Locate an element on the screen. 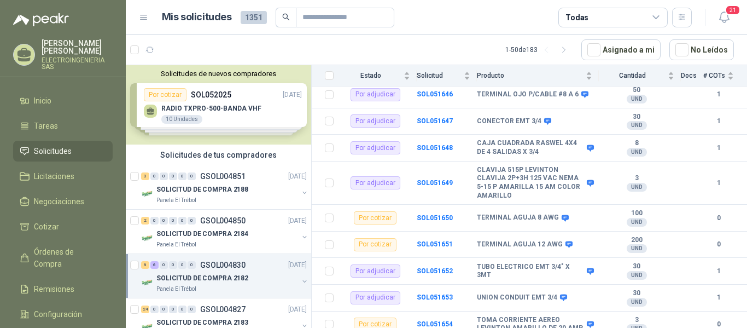 The image size is (747, 328). p: ELECTROINGENIERIA SAS is located at coordinates (77, 63).